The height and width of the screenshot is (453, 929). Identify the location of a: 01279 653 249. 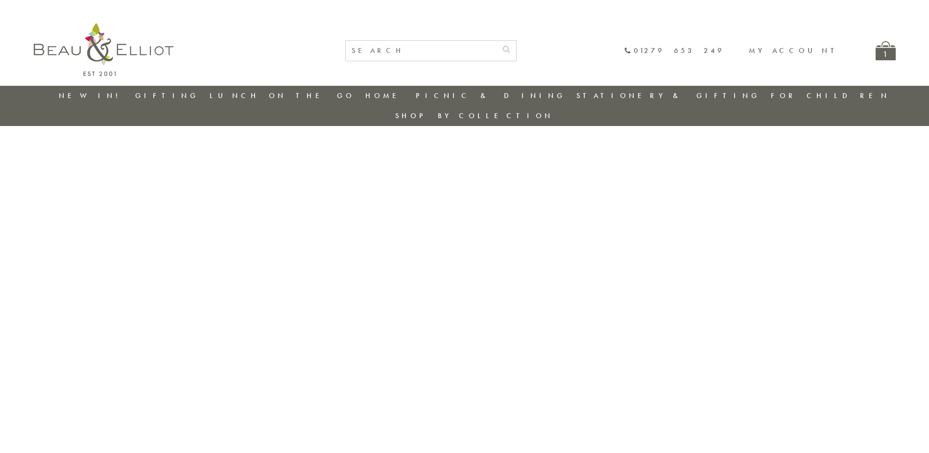
(674, 50).